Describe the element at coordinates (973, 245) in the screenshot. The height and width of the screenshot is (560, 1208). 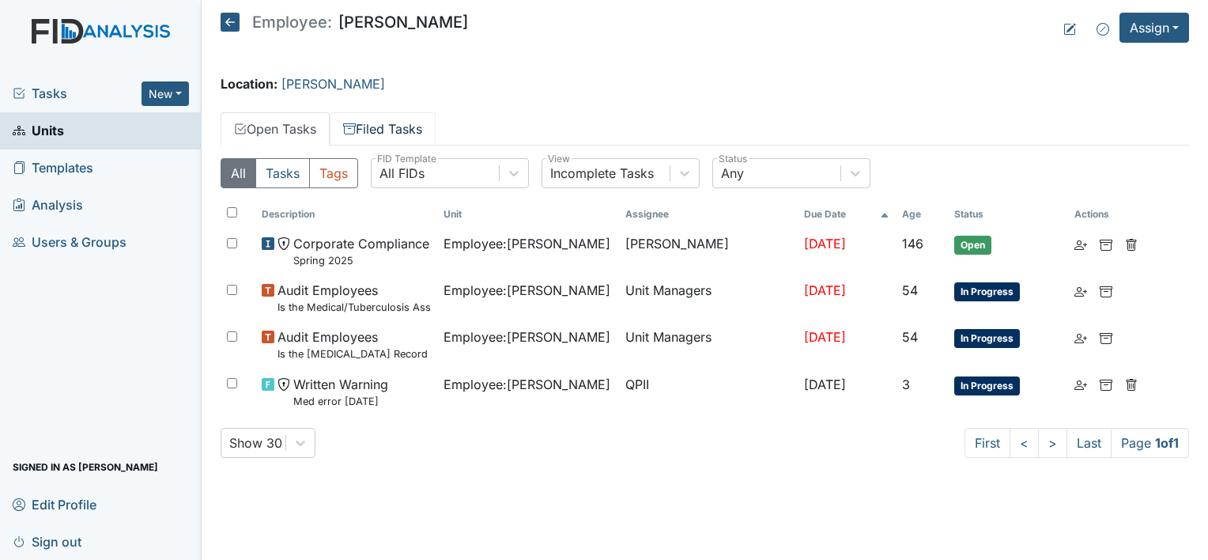
I see `span: Open` at that location.